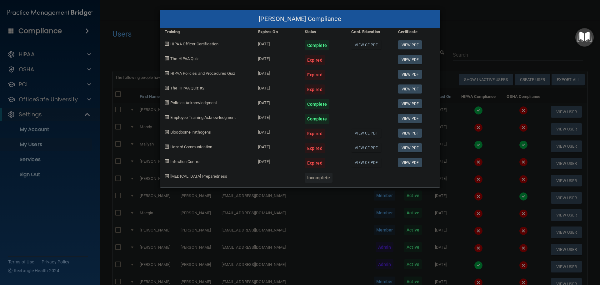 This screenshot has width=600, height=285. What do you see at coordinates (184, 58) in the screenshot?
I see `span: The HIPAA Quiz` at bounding box center [184, 58].